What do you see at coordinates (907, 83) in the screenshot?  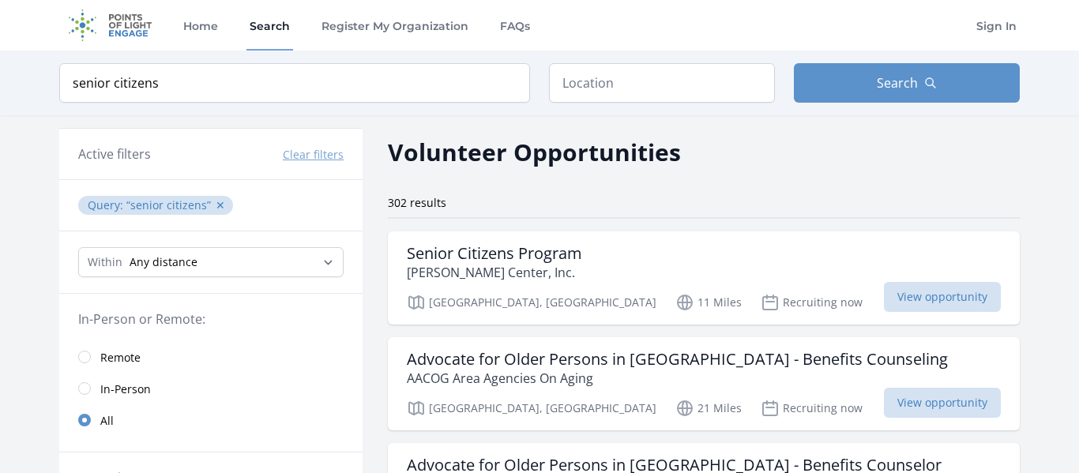 I see `button: Search` at bounding box center [907, 83].